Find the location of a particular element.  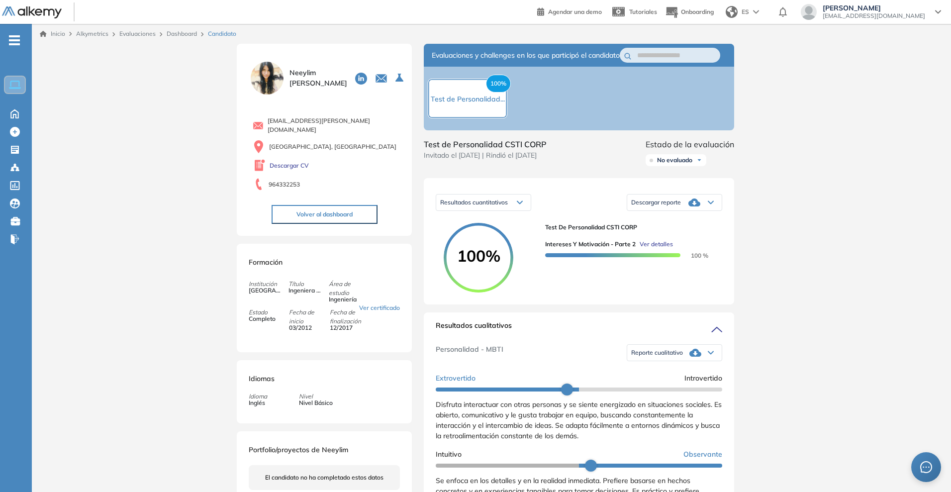

span: Candidato is located at coordinates (222, 34).